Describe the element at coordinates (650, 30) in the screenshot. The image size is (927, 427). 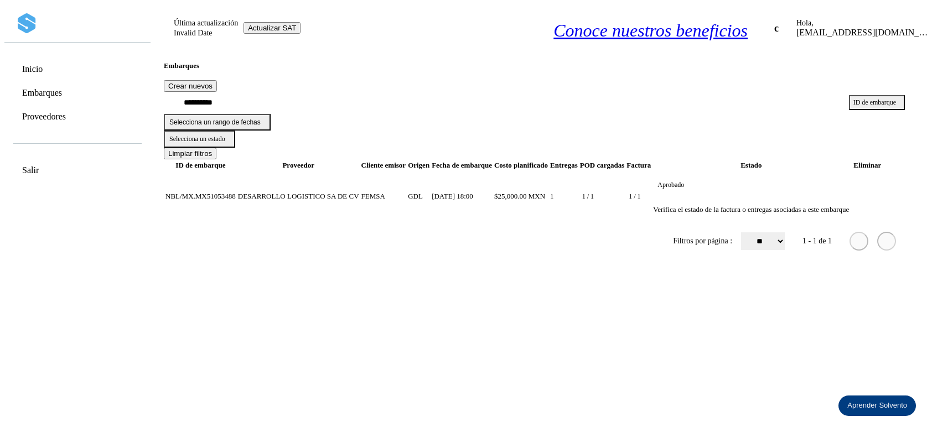
I see `a: Conoce nuestros beneficios` at that location.